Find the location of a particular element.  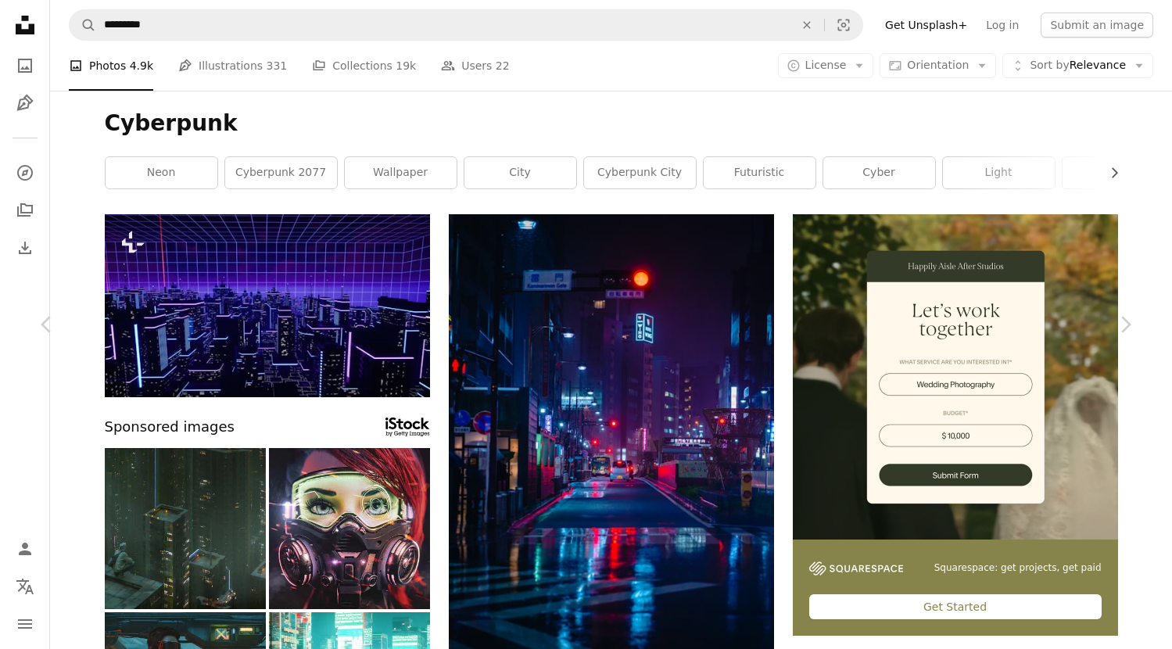

a: Illustrations 331 is located at coordinates (232, 66).